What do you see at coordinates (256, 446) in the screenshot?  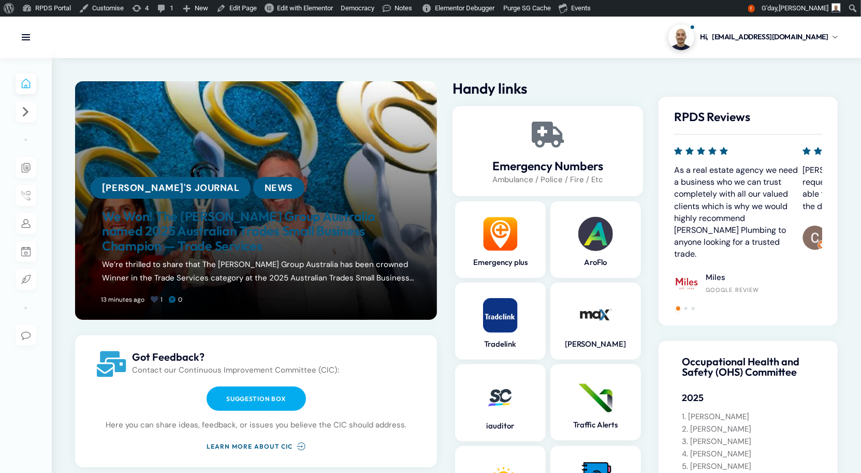 I see `a: Learn more about CIC` at bounding box center [256, 446].